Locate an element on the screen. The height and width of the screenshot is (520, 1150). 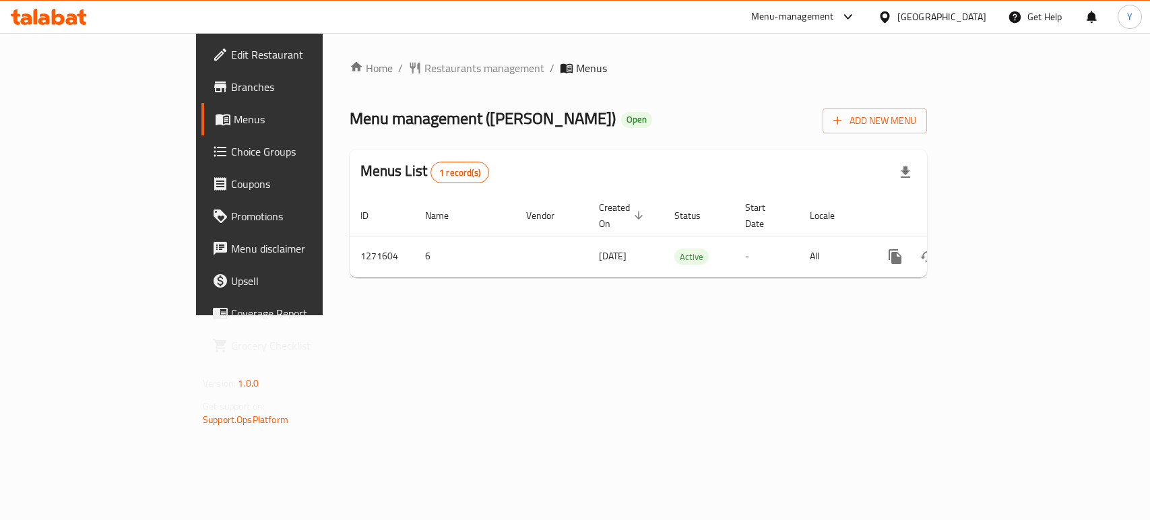
a: Promotions is located at coordinates (294, 216).